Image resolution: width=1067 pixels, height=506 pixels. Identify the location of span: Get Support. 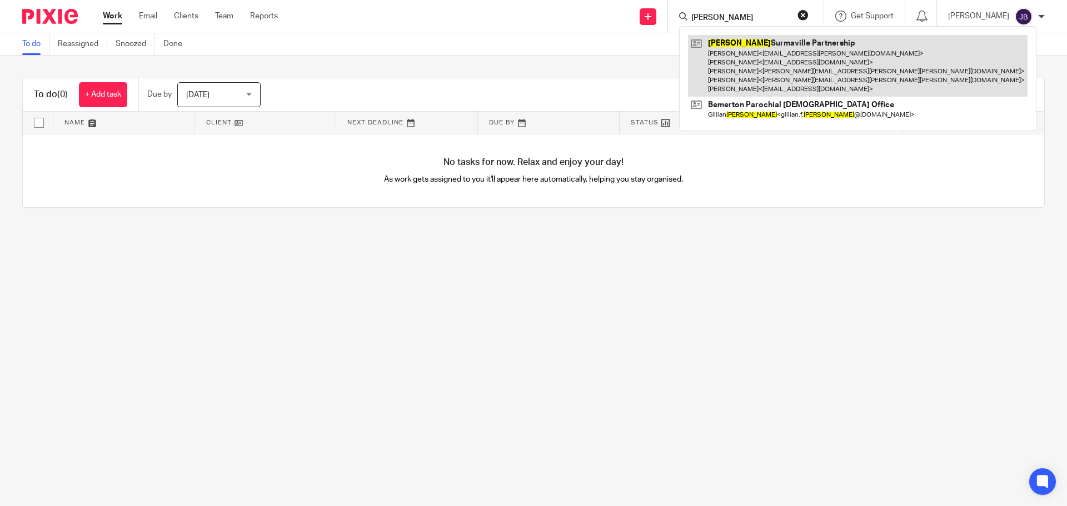
(872, 16).